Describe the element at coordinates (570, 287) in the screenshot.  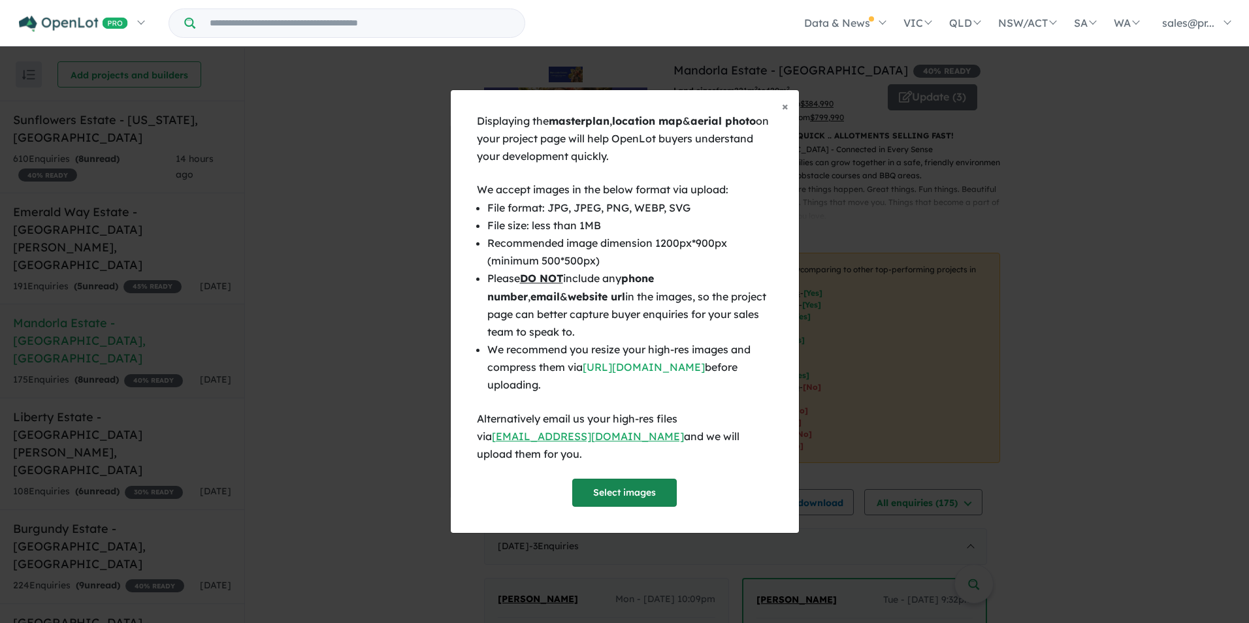
I see `b: phone number` at that location.